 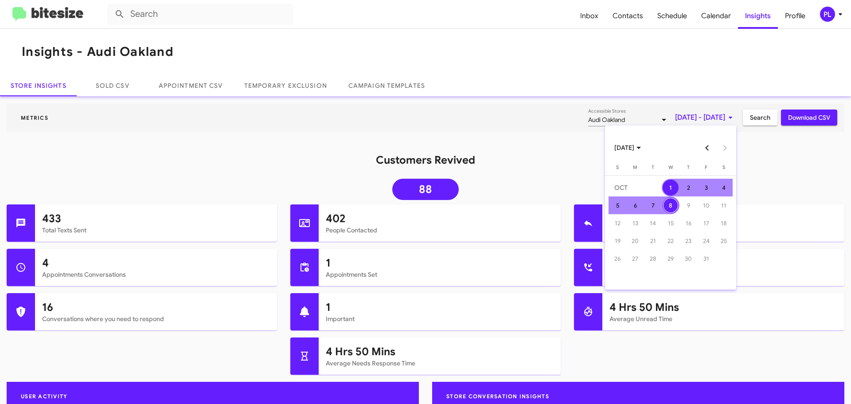 I want to click on button: Choose month and year, so click(x=628, y=148).